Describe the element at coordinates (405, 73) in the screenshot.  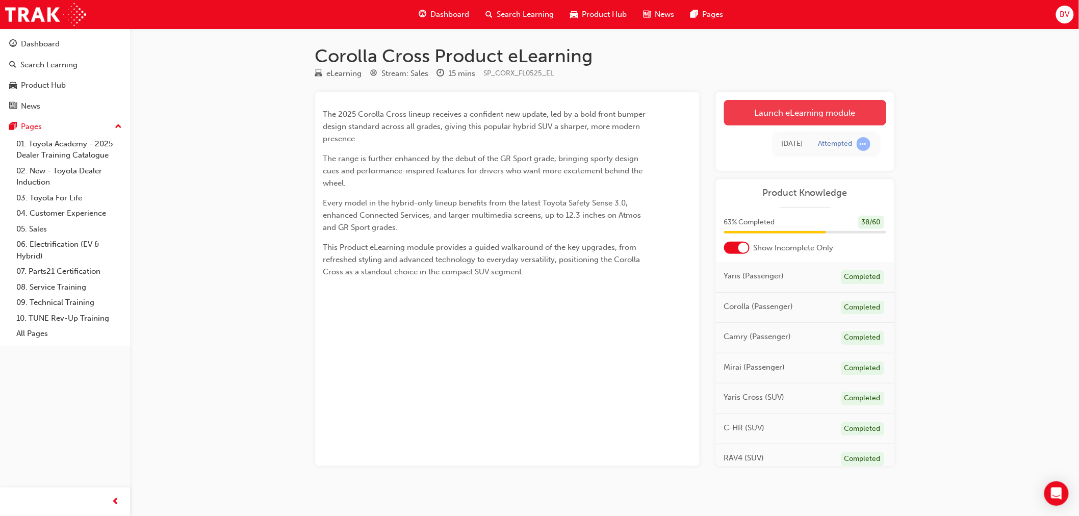
I see `div: Stream: Sales` at that location.